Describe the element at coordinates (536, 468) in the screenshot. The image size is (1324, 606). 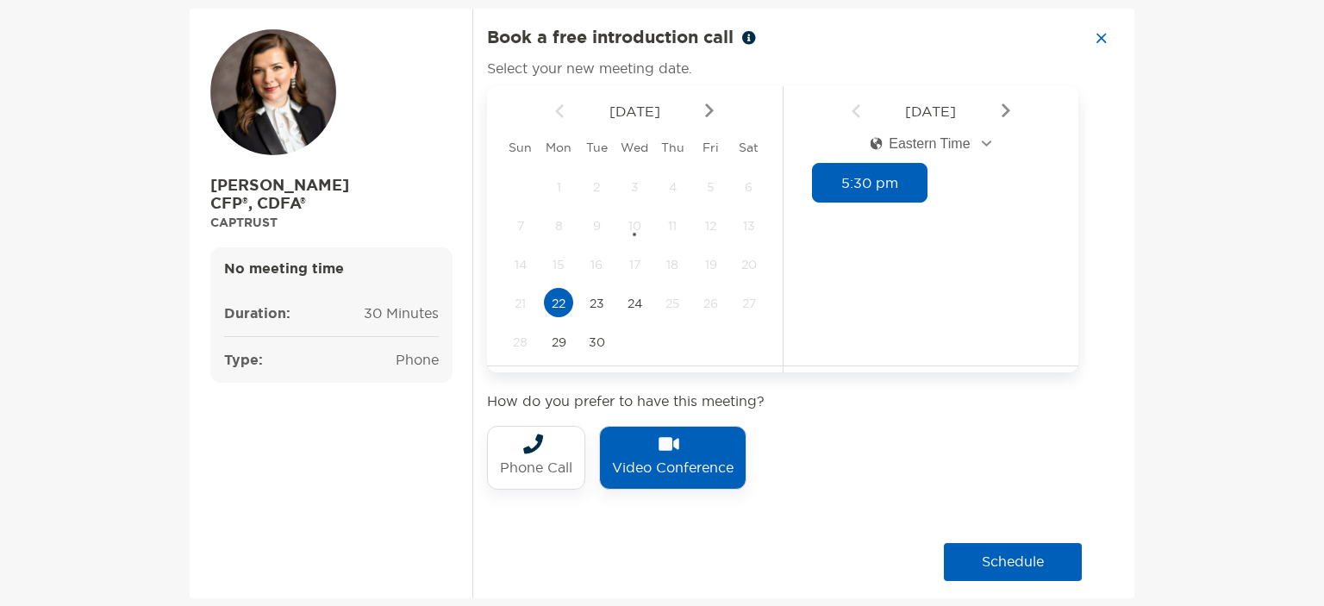
I see `p: Phone Call` at that location.